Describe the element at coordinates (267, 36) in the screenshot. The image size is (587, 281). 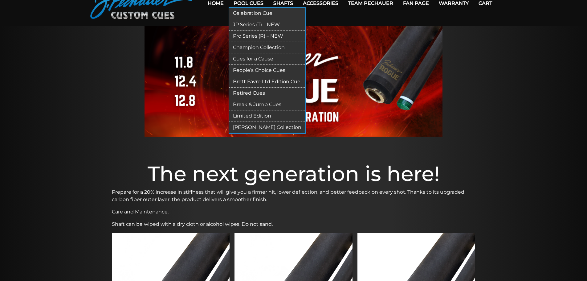
I see `a: Pro Series (R) – NEW` at that location.